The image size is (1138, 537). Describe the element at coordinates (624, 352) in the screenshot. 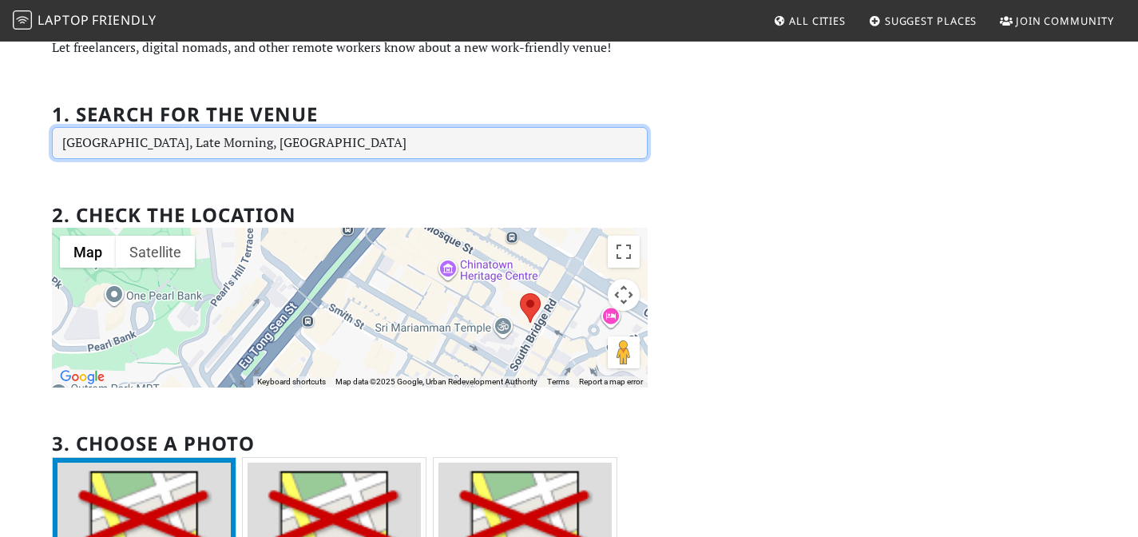

I see `button: Drag Pegman onto the map to open Street View` at that location.